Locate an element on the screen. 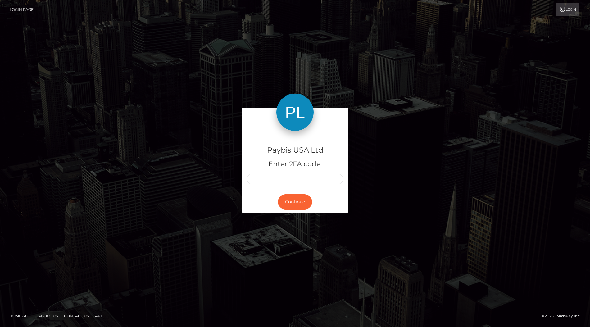 Image resolution: width=590 pixels, height=327 pixels. a: About Us is located at coordinates (48, 315).